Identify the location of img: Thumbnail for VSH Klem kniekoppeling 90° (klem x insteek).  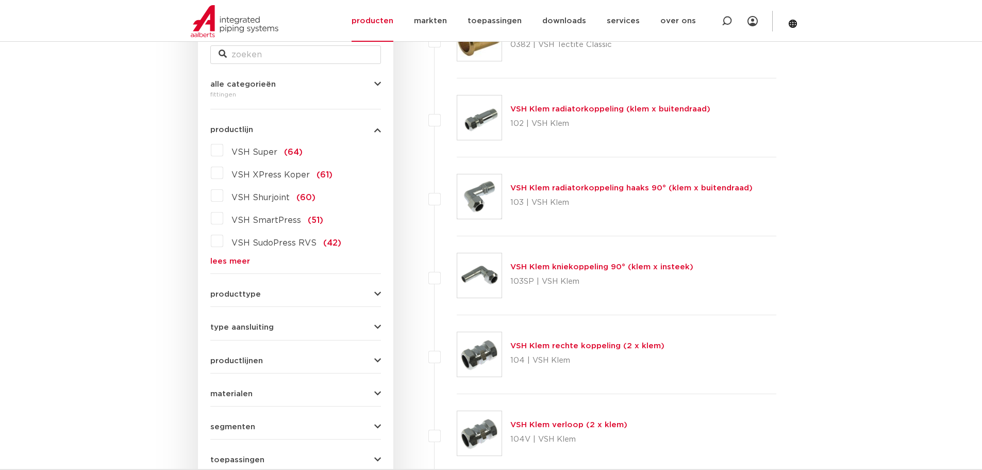
(480, 275).